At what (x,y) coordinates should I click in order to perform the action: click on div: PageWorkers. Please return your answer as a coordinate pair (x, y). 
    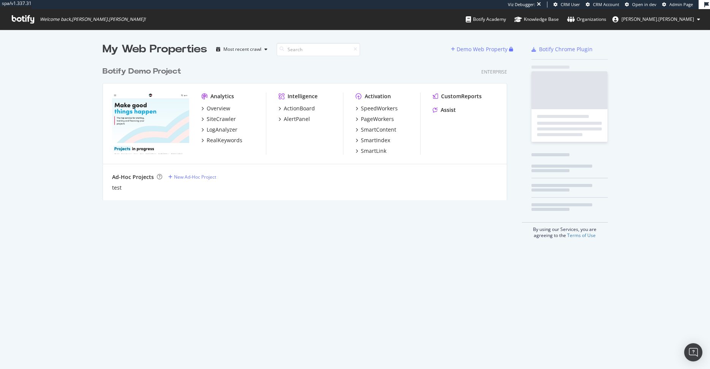
    Looking at the image, I should click on (377, 119).